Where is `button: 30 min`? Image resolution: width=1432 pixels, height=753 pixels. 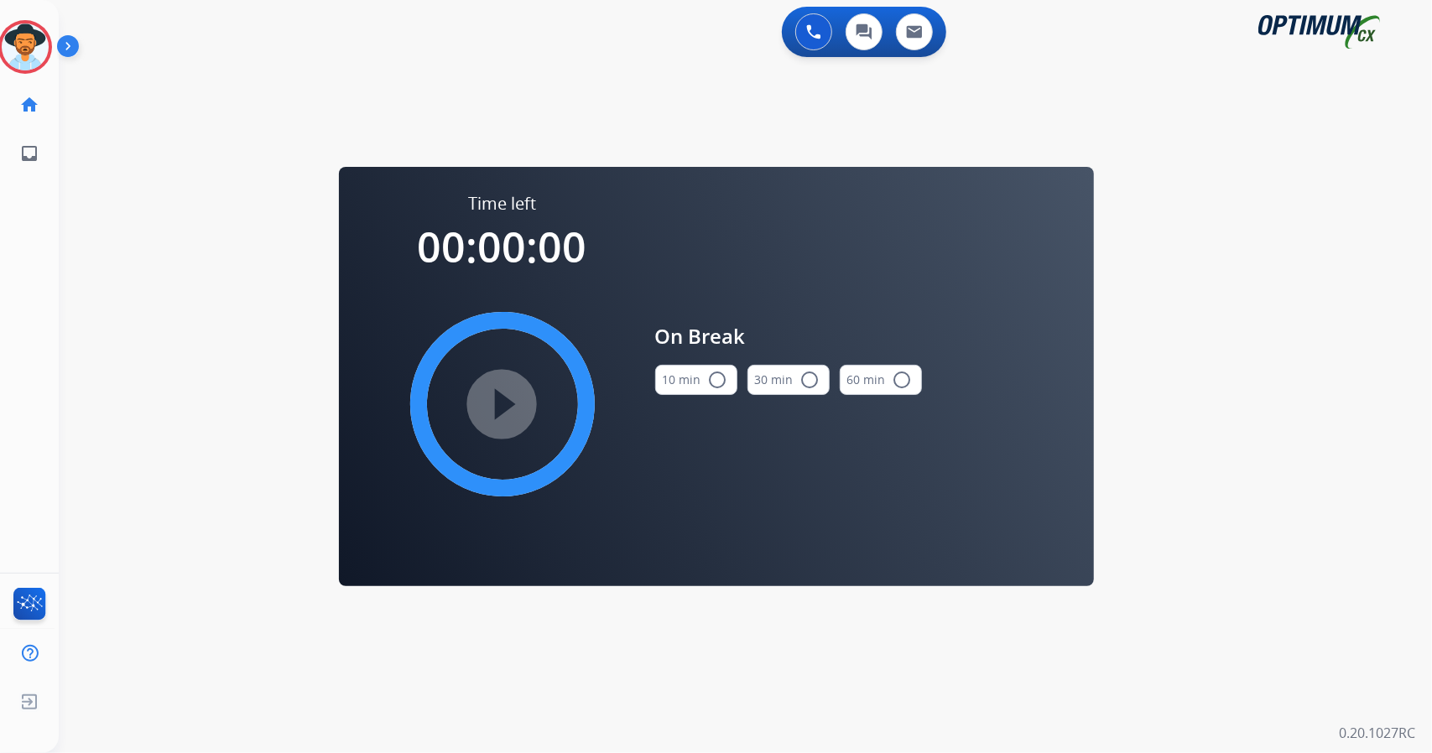 button: 30 min is located at coordinates (788, 380).